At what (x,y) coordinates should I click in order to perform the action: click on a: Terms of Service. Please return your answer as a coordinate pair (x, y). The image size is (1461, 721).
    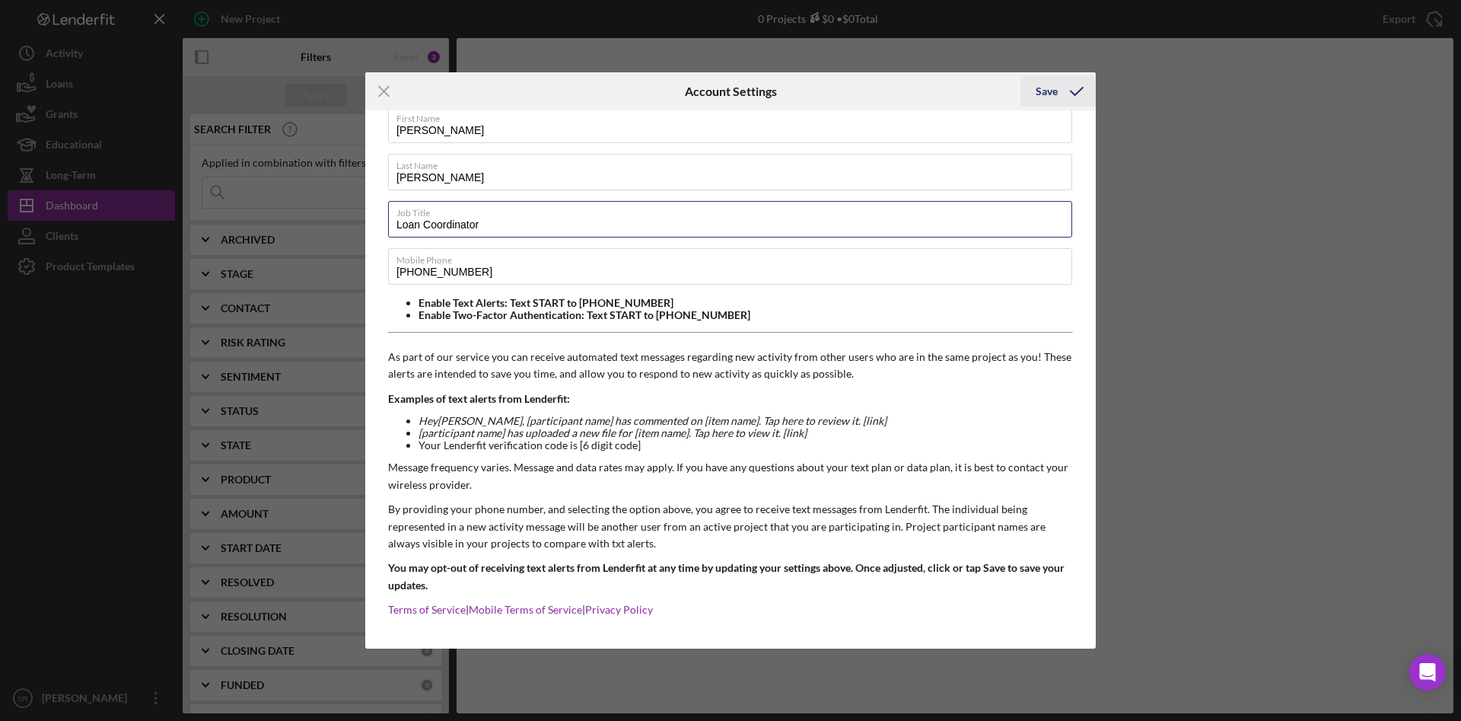
    Looking at the image, I should click on (427, 609).